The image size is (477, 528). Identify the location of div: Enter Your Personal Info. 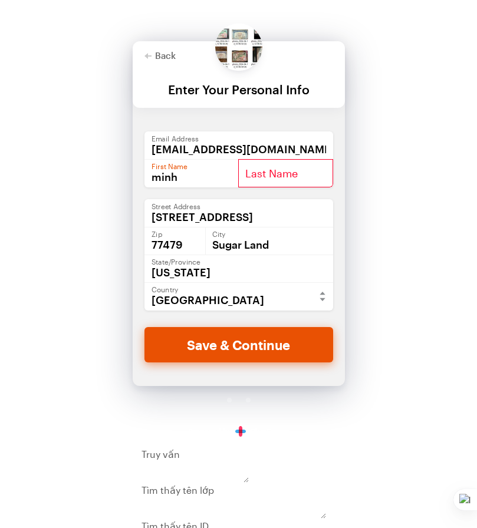
(239, 89).